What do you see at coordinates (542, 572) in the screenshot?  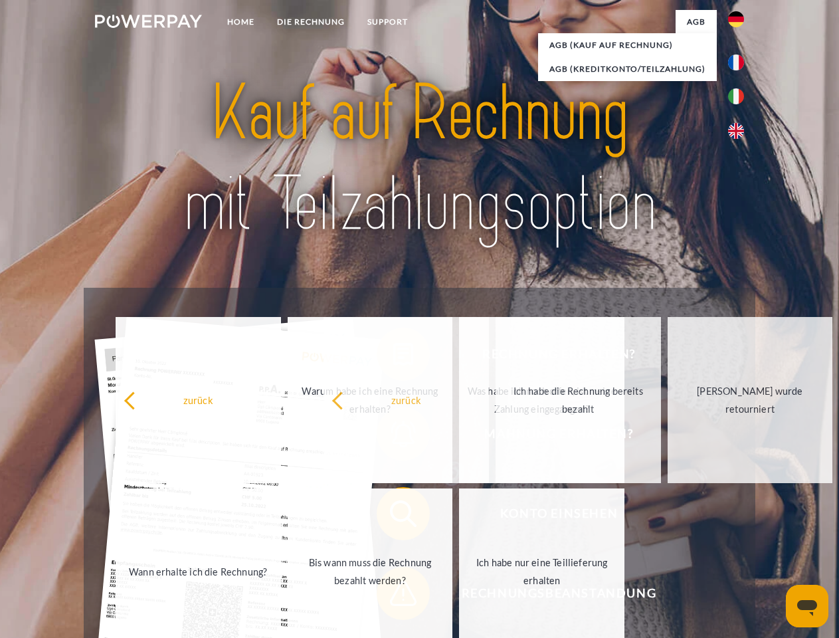 I see `div: Ich habe nur eine Teillieferung erhalten` at bounding box center [542, 572].